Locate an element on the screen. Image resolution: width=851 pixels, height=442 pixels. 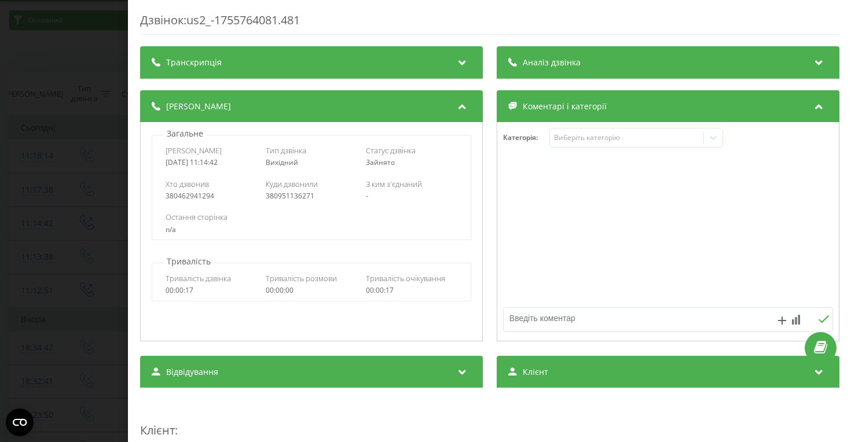
span: Тип дзвінка is located at coordinates (285, 151).